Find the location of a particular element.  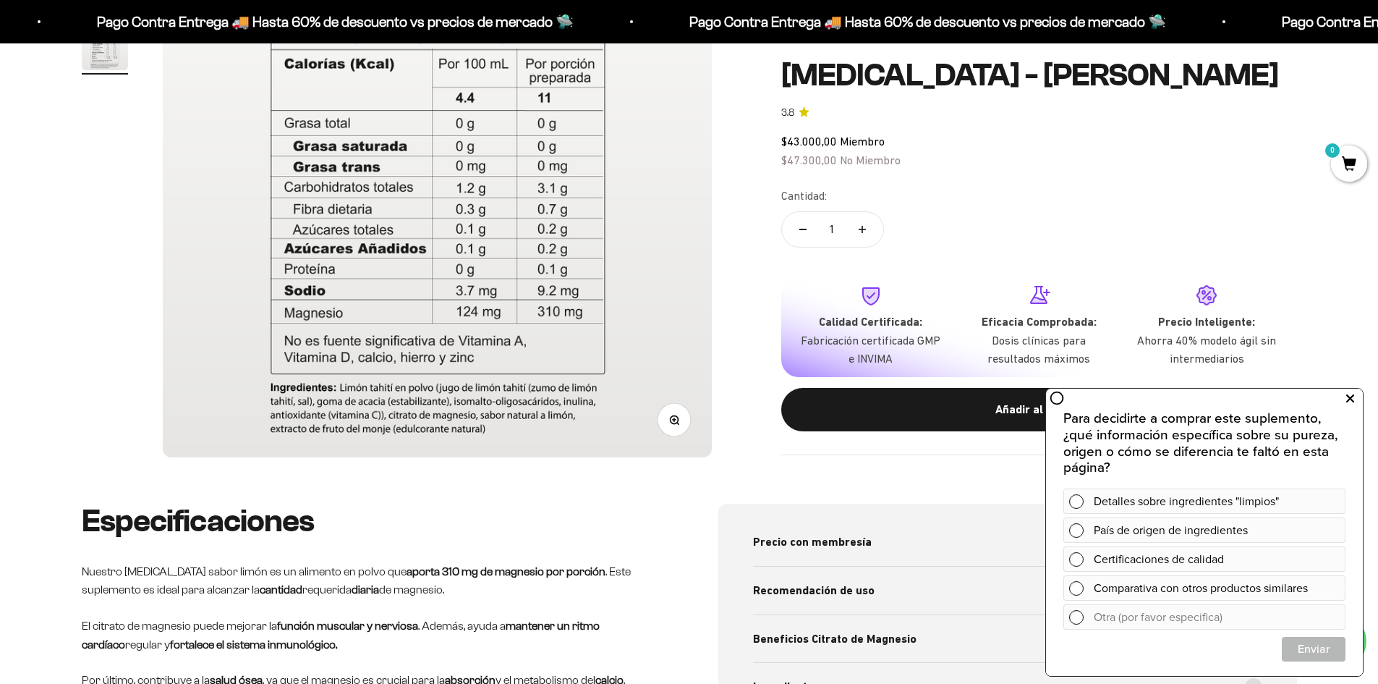

p: Ahorra 40% modelo ágil sin intermediarios is located at coordinates (1207, 349).